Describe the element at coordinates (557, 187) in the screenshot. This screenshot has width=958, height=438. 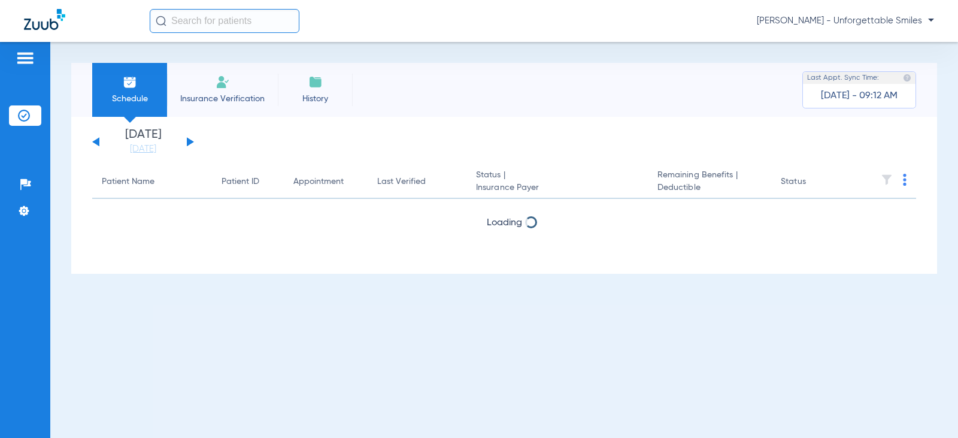
I see `span: Insurance Payer` at that location.